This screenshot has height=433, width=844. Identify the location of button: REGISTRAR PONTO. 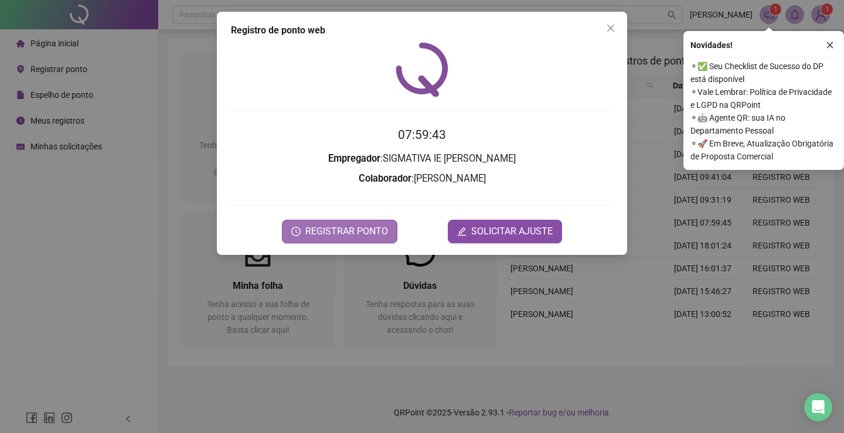
(339, 231).